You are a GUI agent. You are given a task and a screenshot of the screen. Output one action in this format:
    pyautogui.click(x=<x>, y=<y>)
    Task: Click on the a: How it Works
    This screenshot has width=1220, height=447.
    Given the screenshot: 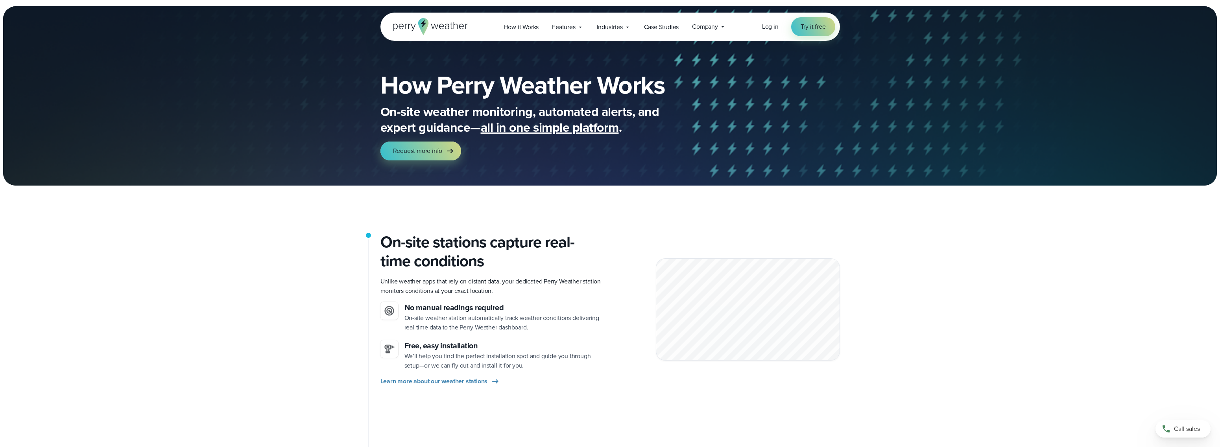 What is the action you would take?
    pyautogui.click(x=521, y=27)
    